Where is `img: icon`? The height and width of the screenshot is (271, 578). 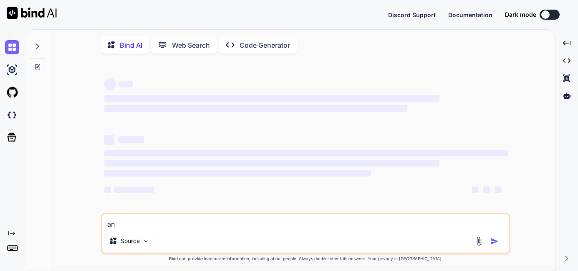 img: icon is located at coordinates (495, 241).